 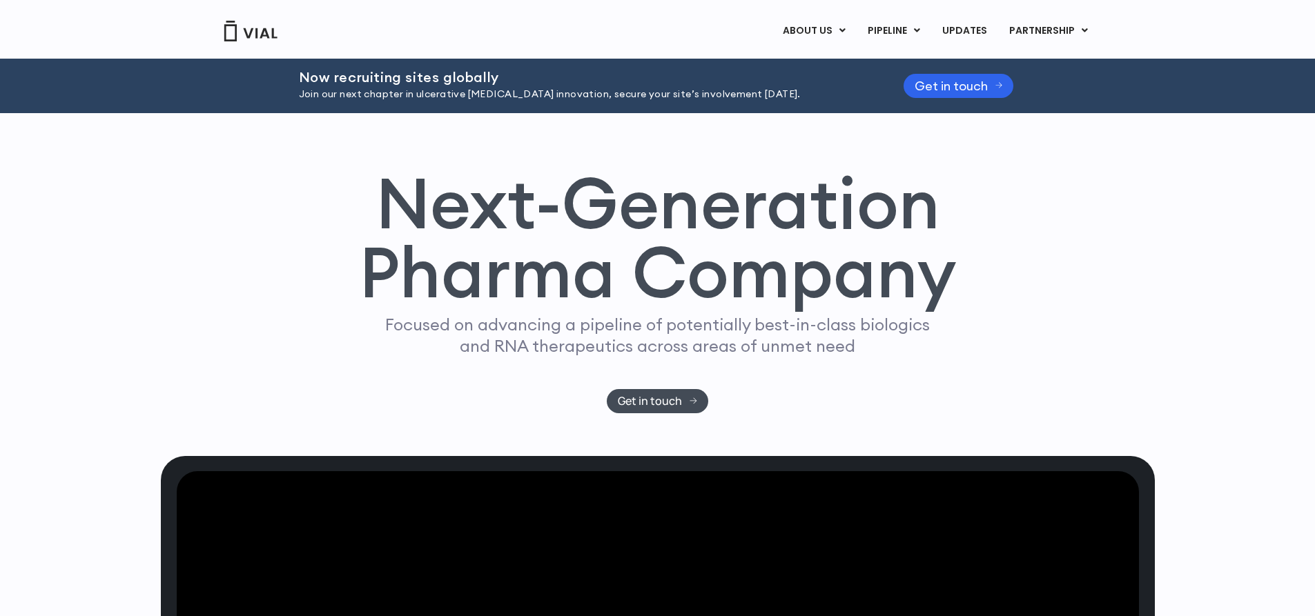 What do you see at coordinates (893, 31) in the screenshot?
I see `a: PIPELINEMenu Toggle` at bounding box center [893, 31].